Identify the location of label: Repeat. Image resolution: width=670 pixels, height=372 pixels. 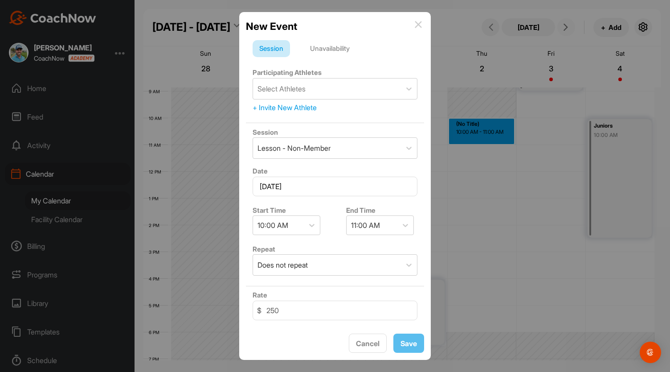
(264, 249).